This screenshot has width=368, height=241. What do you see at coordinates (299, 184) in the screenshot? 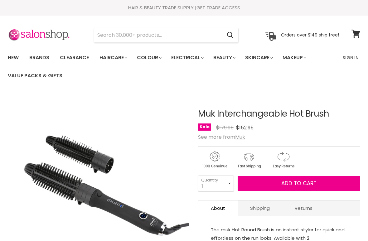
I see `button: Add to cart` at bounding box center [299, 184].